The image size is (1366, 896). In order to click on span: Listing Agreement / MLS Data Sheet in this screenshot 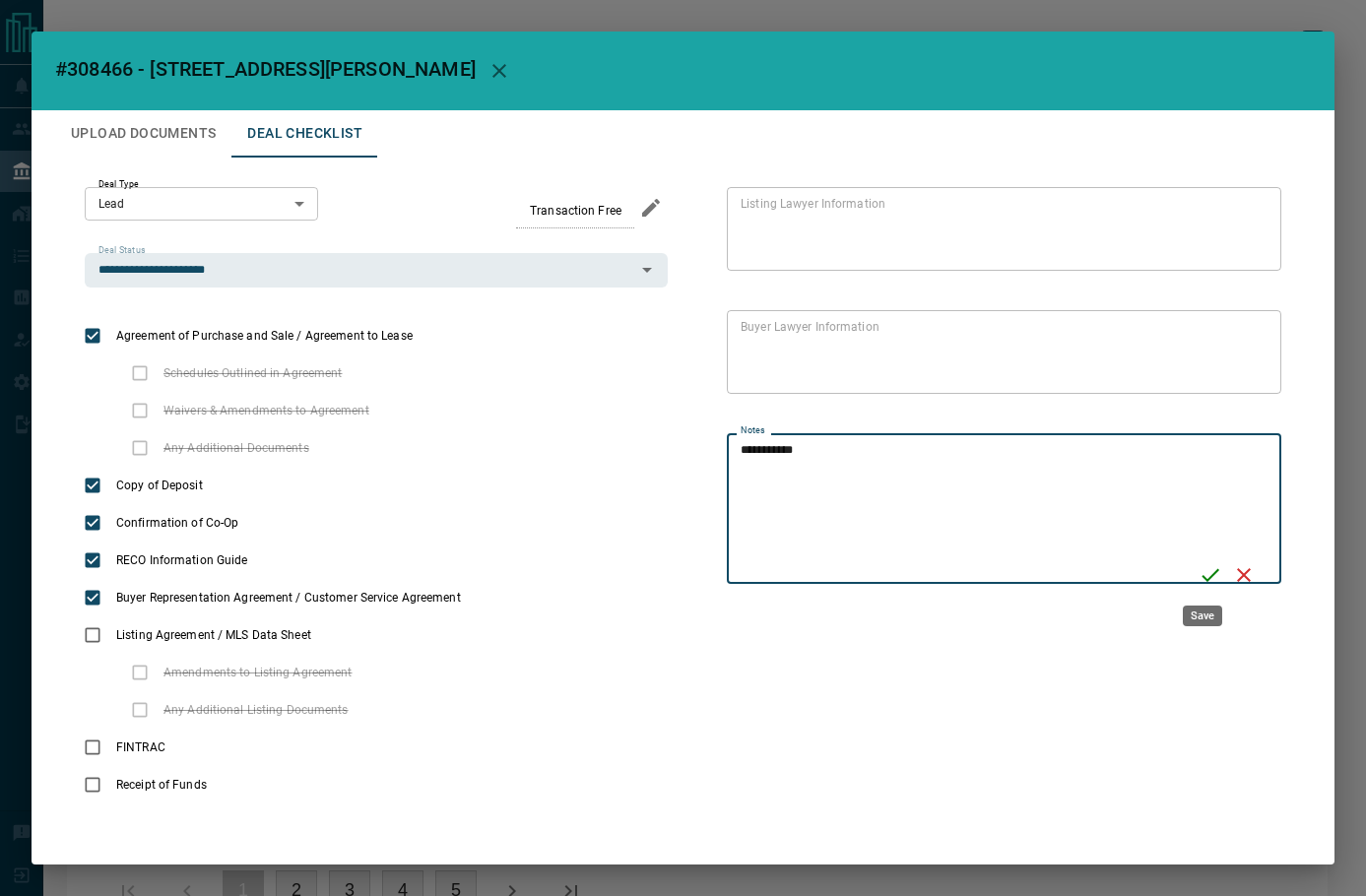, I will do `click(213, 635)`.